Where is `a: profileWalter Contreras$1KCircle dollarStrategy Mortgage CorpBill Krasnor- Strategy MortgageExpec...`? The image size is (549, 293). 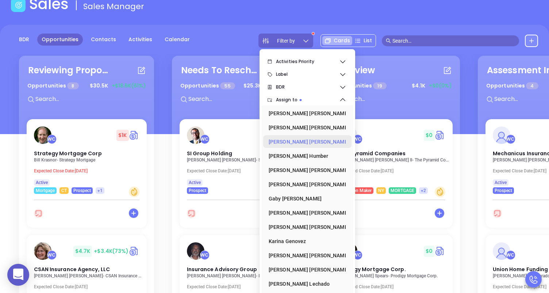
a: profileWalter Contreras$1KCircle dollarStrategy Mortgage CorpBill Krasnor- Strategy MortgageExpec... is located at coordinates (87, 157).